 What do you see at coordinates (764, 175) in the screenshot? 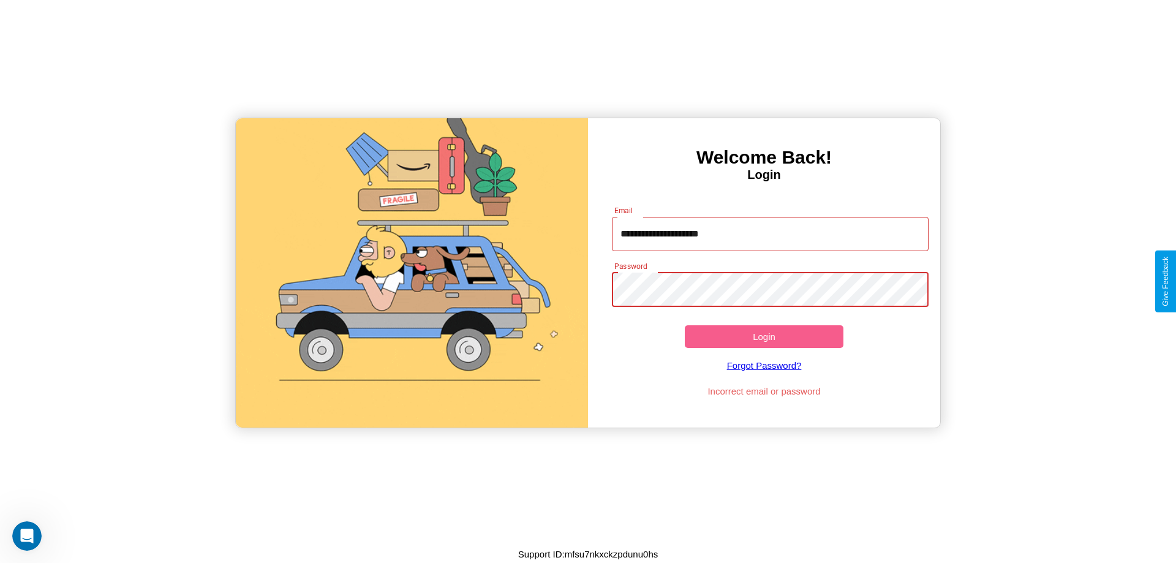
I see `h4: Login` at bounding box center [764, 175].